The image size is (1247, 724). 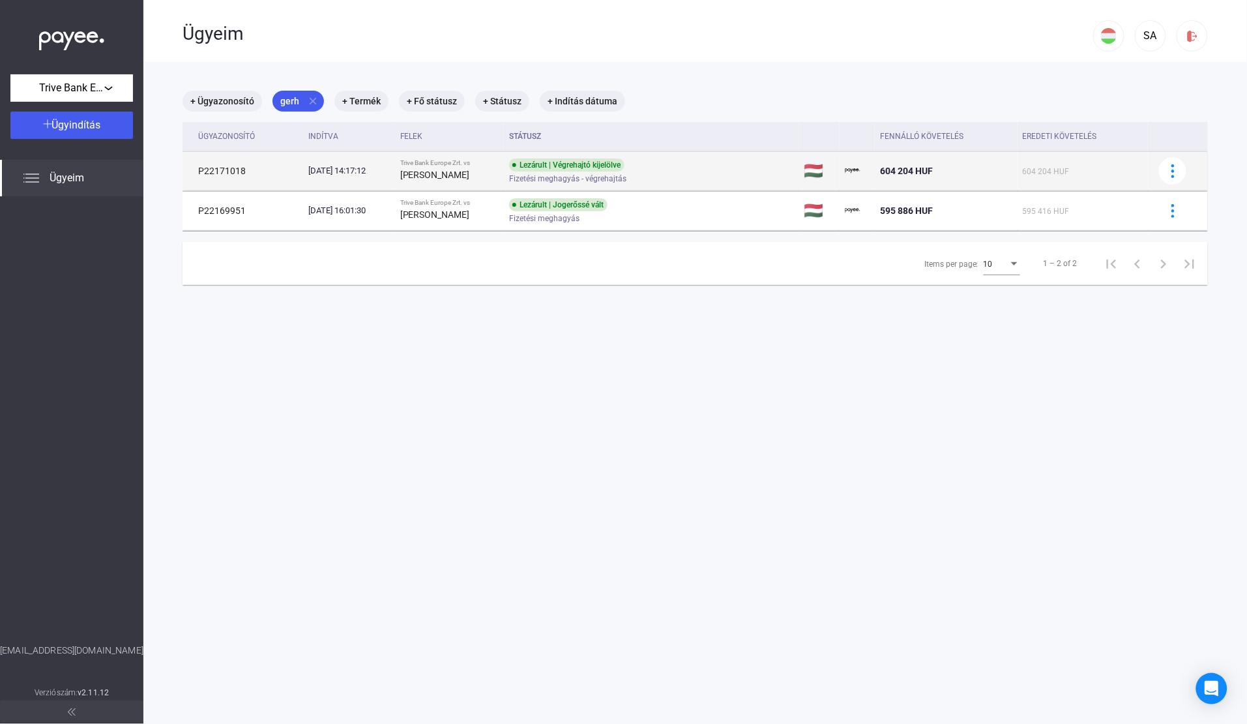 I want to click on img: HU, so click(x=1109, y=36).